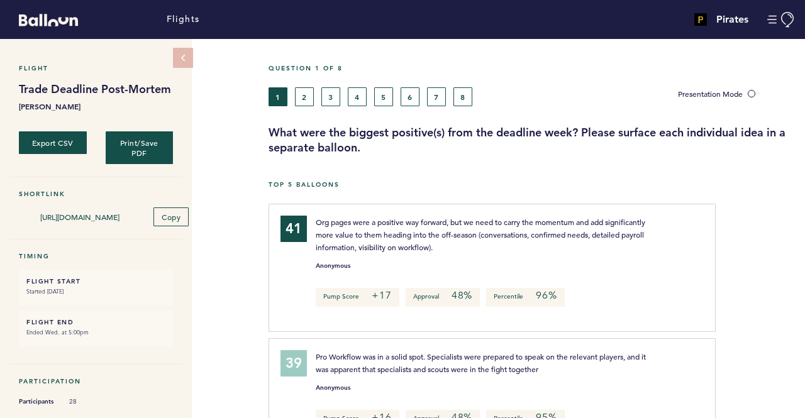 The image size is (805, 418). What do you see at coordinates (443, 298) in the screenshot?
I see `p: Approval` at bounding box center [443, 298].